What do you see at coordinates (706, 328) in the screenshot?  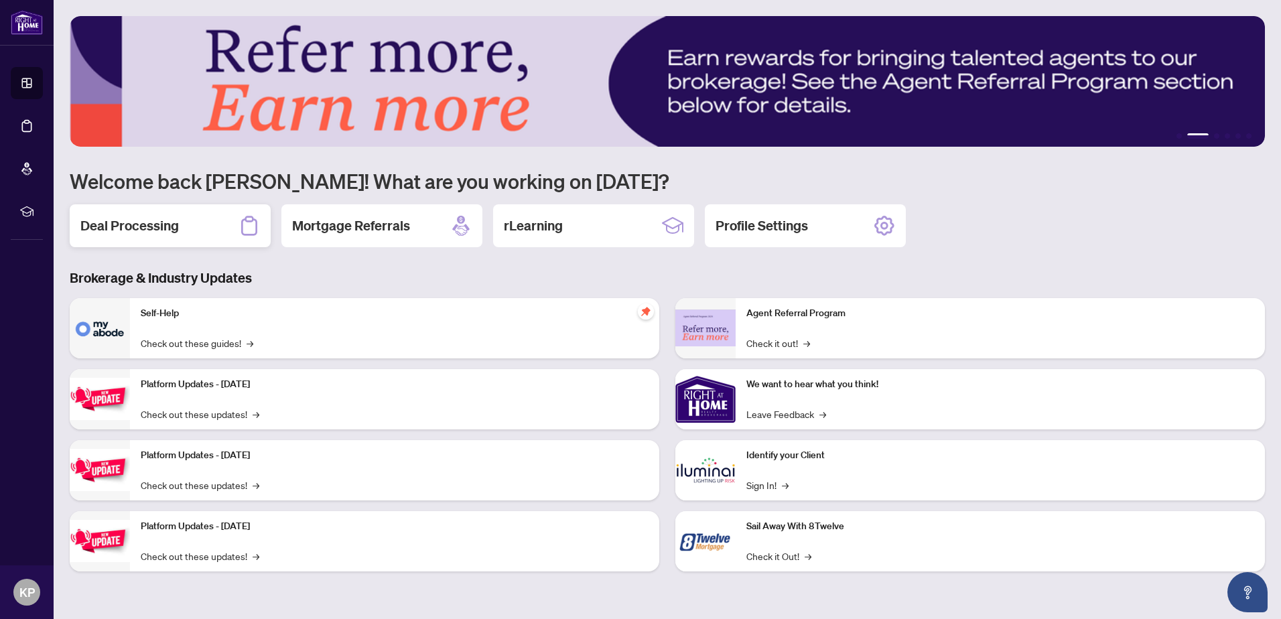 I see `img: Agent Referral Program` at bounding box center [706, 328].